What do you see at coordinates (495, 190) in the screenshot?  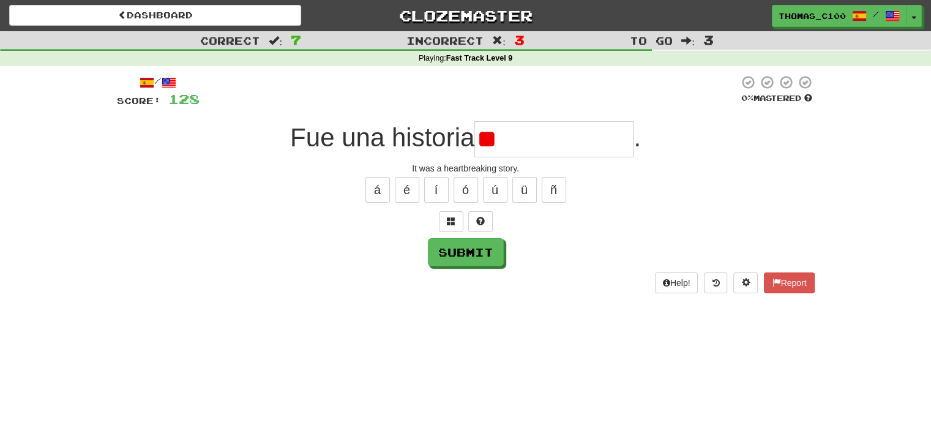 I see `button: ú` at bounding box center [495, 190].